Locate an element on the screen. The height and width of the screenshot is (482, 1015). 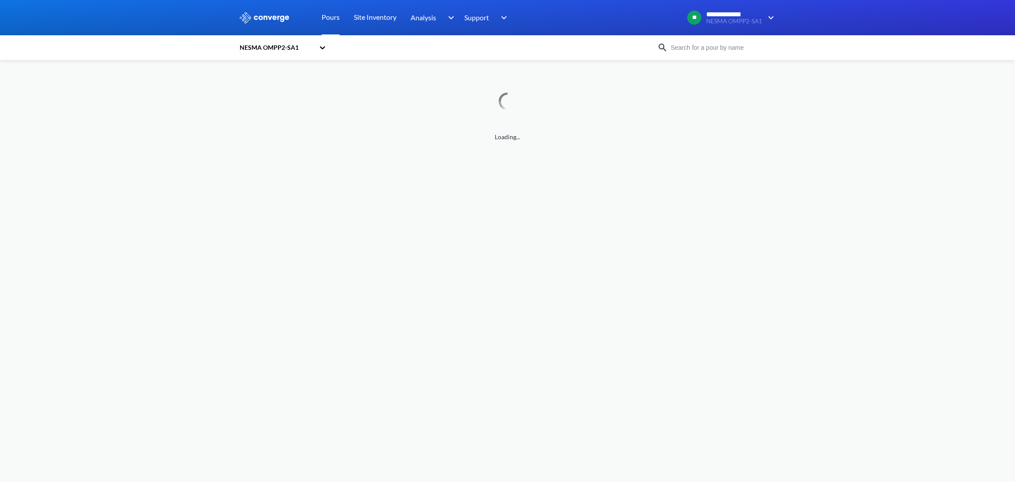
span: Analysis is located at coordinates (423, 17).